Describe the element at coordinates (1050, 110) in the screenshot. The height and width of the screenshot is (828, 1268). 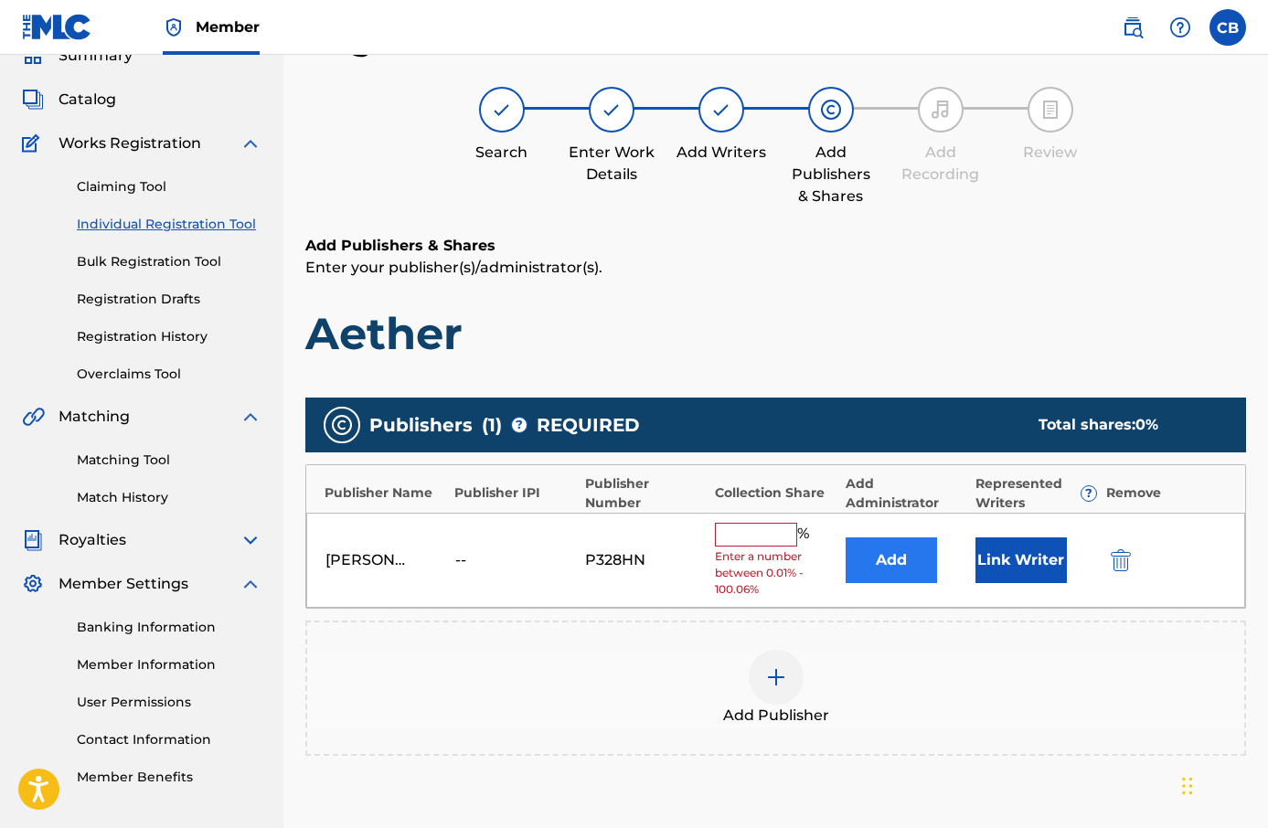
I see `img: step indicator icon for Review` at that location.